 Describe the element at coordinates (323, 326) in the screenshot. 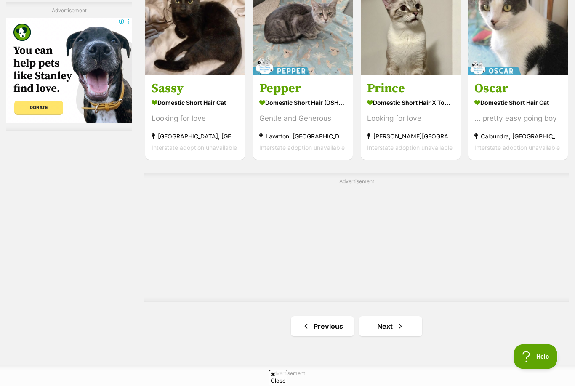

I see `a: Previous page` at that location.